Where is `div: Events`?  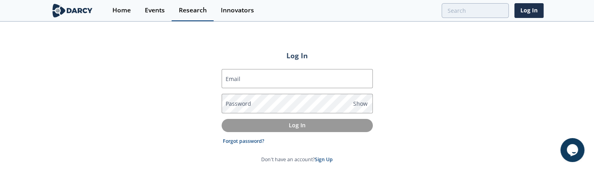 div: Events is located at coordinates (155, 10).